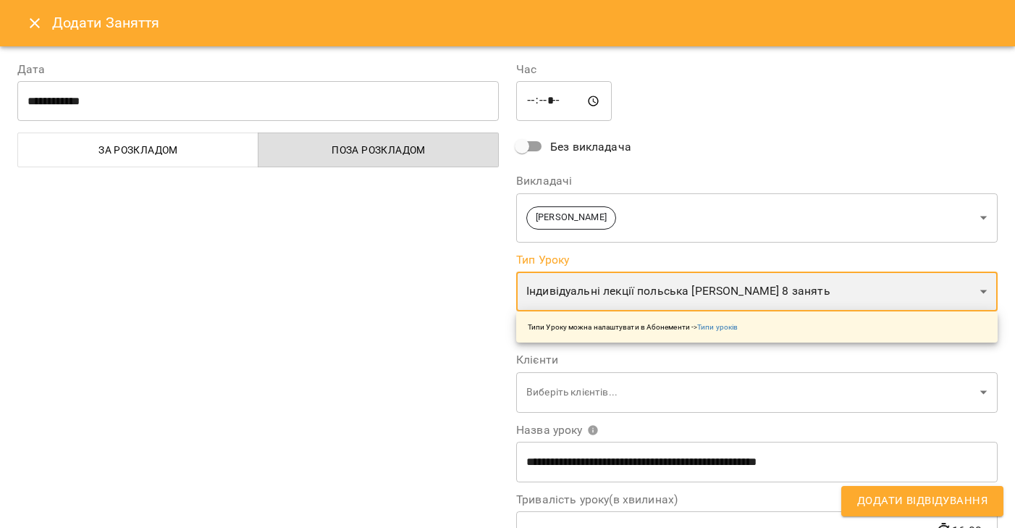  I want to click on span: Додати Відвідування, so click(922, 501).